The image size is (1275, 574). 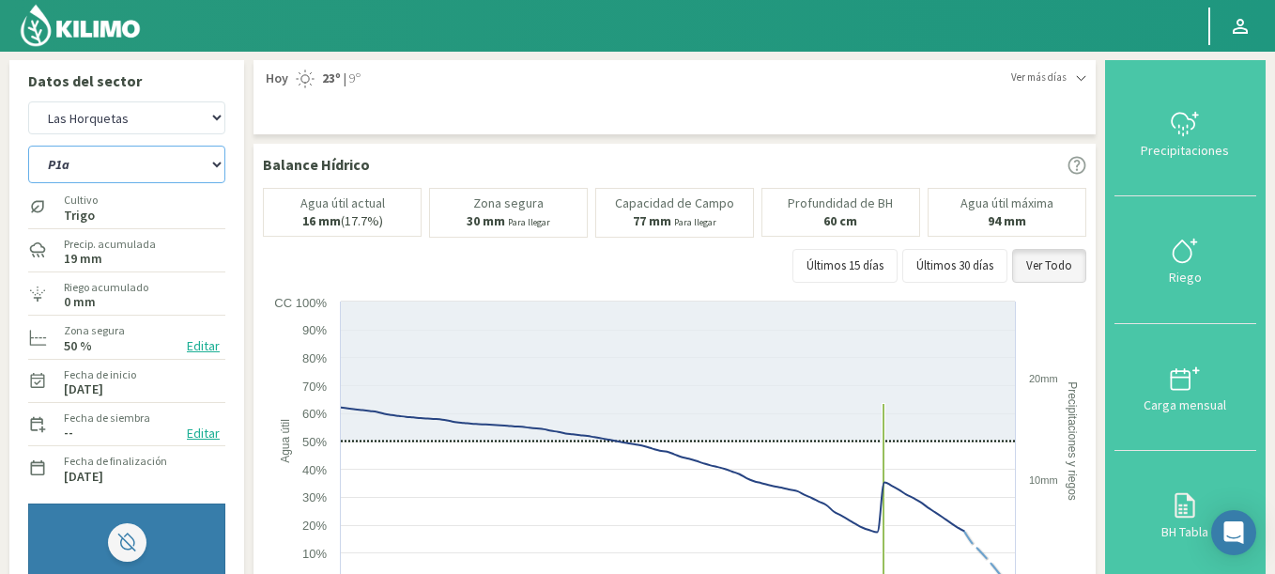 I want to click on text: 50%, so click(x=315, y=441).